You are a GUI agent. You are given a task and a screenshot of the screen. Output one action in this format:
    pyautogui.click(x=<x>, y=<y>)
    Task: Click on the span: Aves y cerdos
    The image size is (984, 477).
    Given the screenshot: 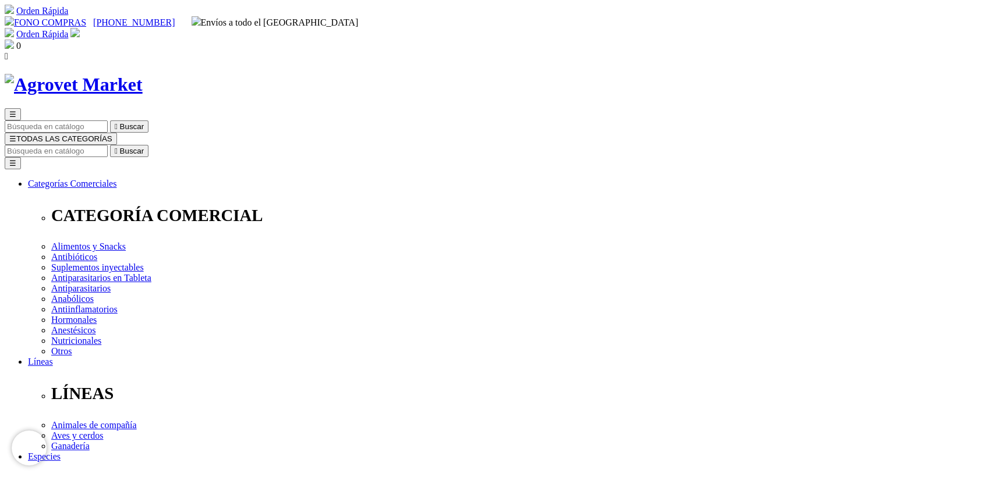 What is the action you would take?
    pyautogui.click(x=77, y=436)
    